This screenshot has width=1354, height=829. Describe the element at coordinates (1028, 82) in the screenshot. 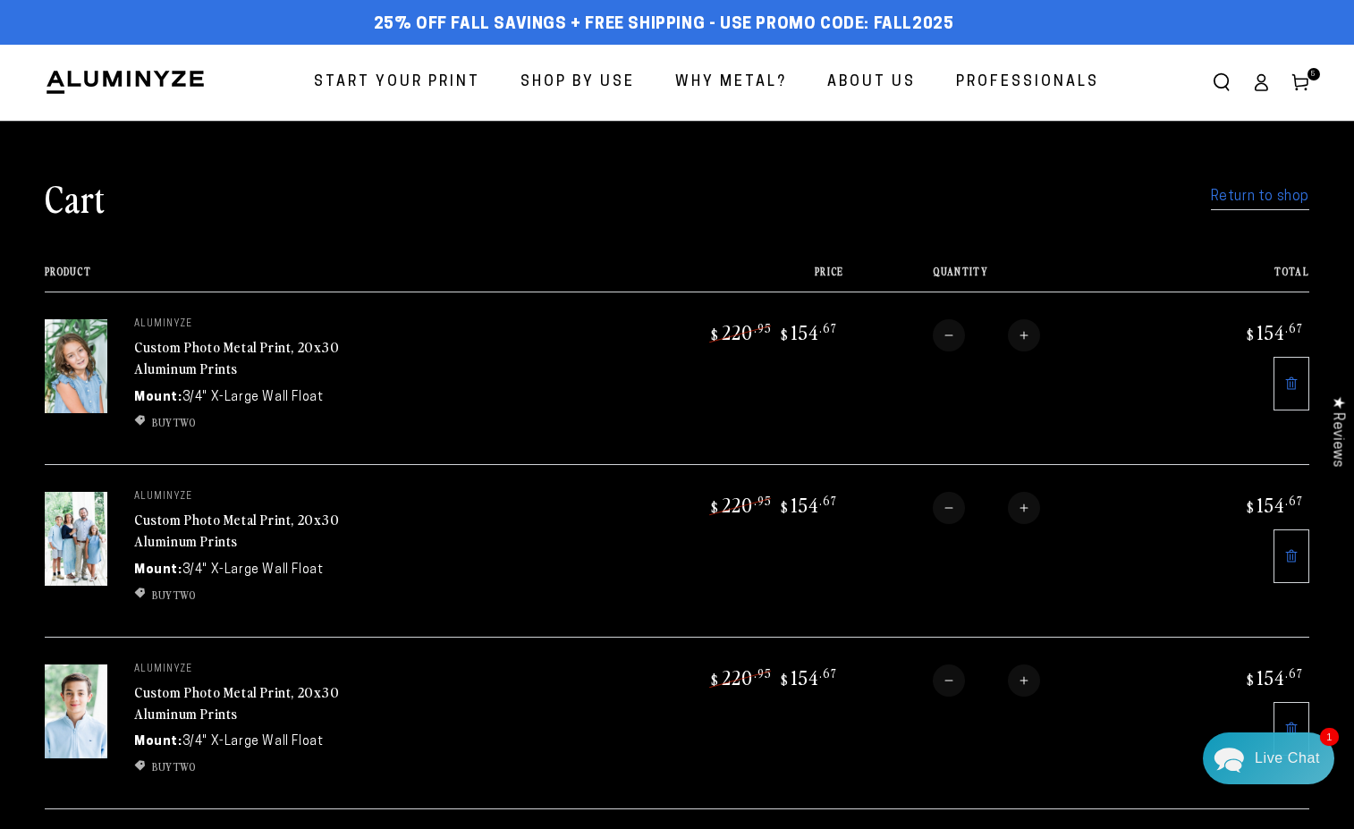

I see `span: Professionals` at that location.